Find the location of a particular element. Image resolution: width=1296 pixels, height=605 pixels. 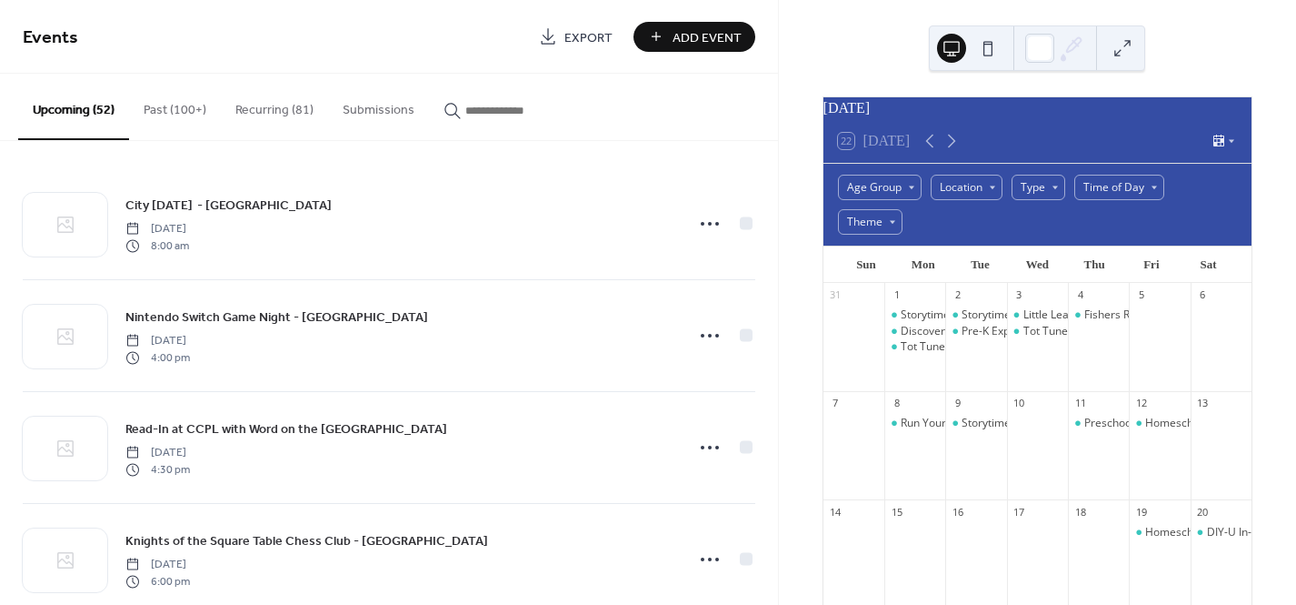

div: 18 is located at coordinates (1080, 511).